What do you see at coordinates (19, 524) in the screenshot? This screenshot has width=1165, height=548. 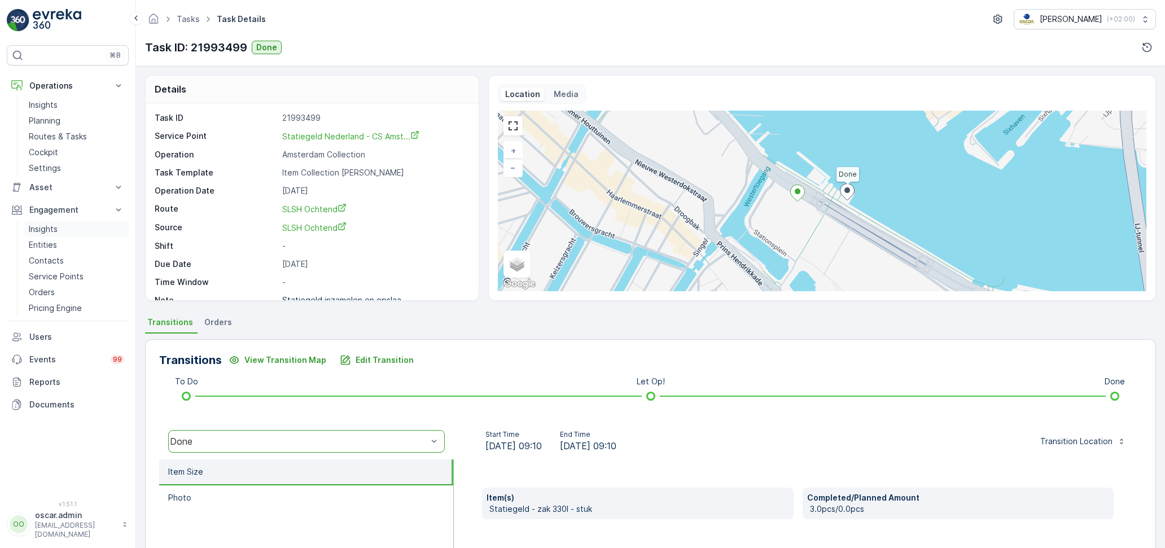 I see `div: OO` at bounding box center [19, 524].